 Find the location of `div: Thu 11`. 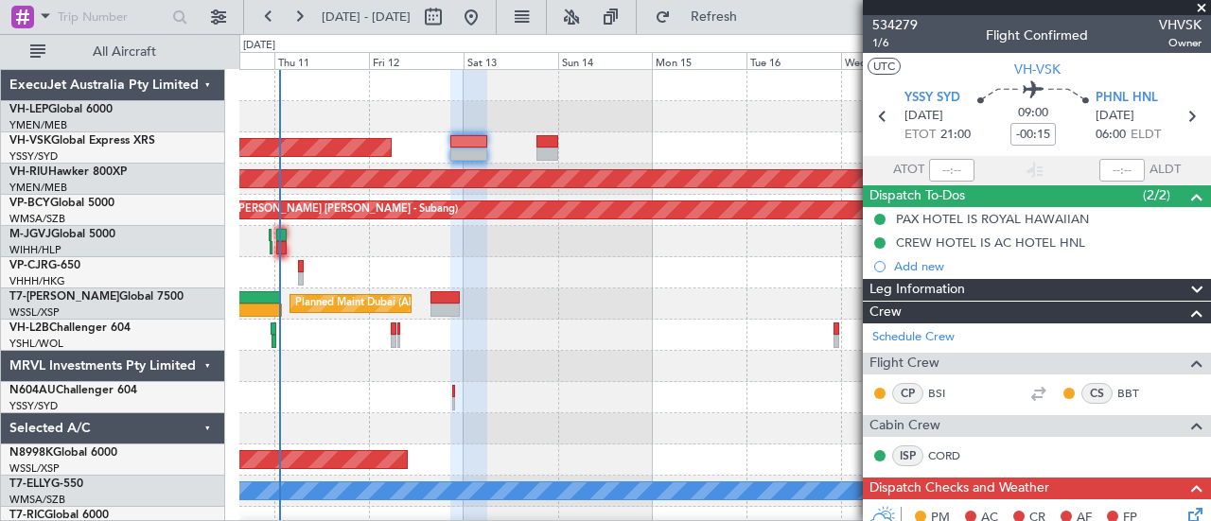

div: Thu 11 is located at coordinates (322, 61).